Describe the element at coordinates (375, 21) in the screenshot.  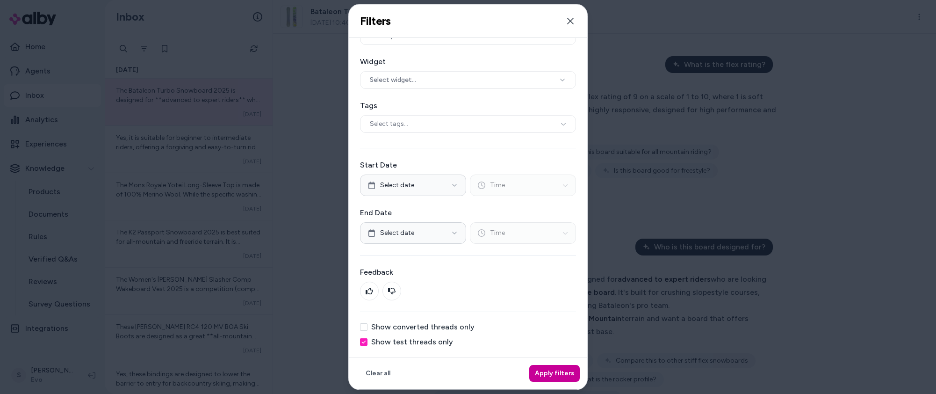
I see `h2: Filters` at that location.